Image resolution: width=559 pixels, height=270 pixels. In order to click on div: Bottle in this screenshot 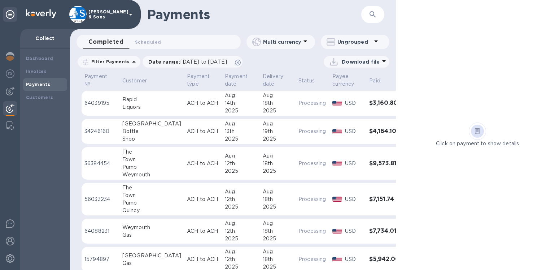, I will do `click(152, 131)`.